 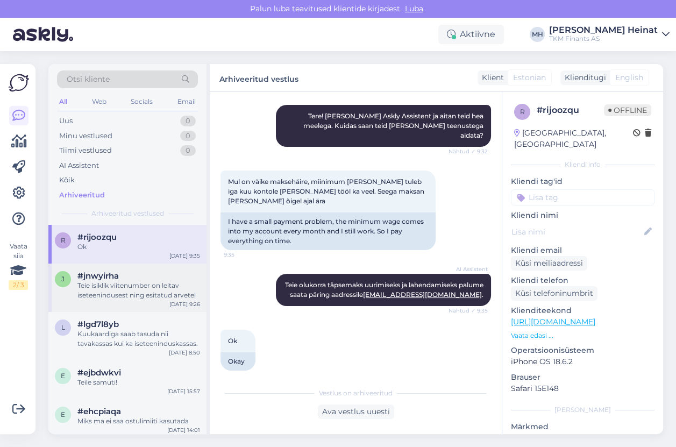 What do you see at coordinates (139, 339) in the screenshot?
I see `div: Kuukaardiga saab tasuda nii tavakassas kui ka iseteeninduskassas.` at bounding box center [139, 339].